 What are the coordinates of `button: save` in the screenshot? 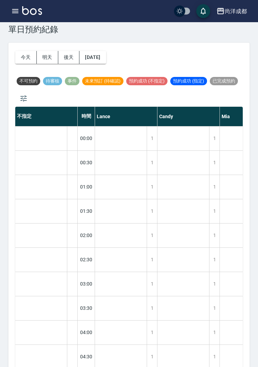 It's located at (203, 11).